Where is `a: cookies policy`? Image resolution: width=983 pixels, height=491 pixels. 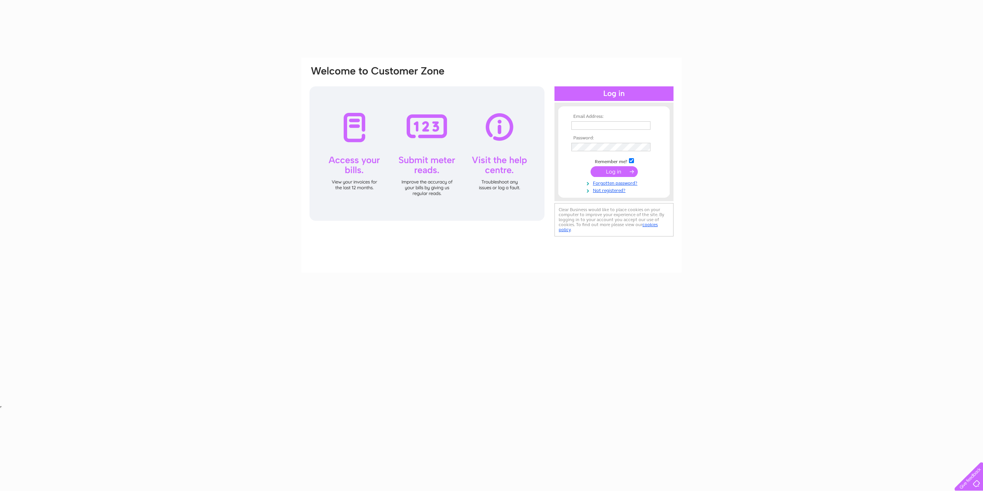
a: cookies policy is located at coordinates (608, 227).